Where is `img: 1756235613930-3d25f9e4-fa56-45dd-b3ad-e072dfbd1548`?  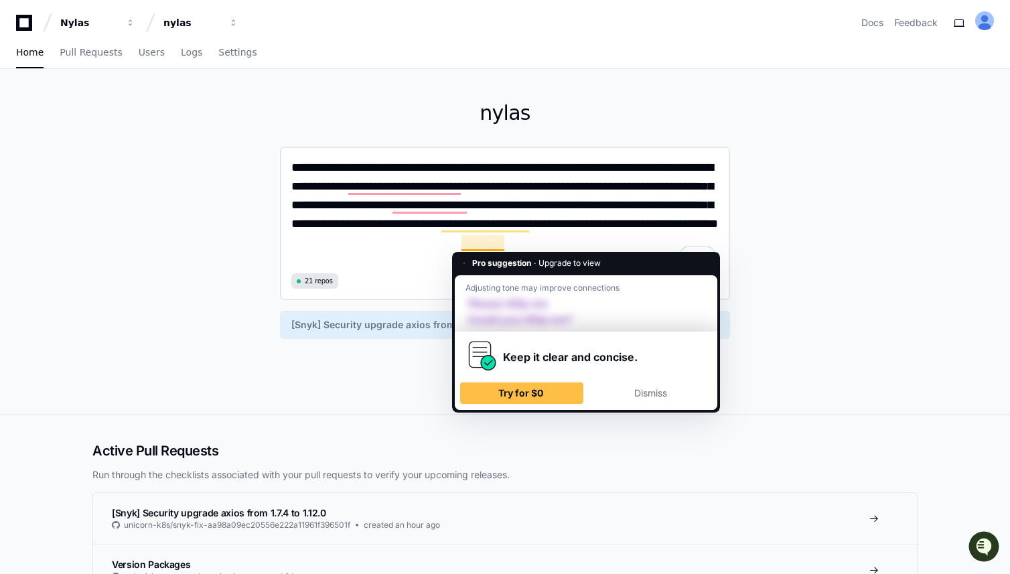
img: 1756235613930-3d25f9e4-fa56-45dd-b3ad-e072dfbd1548 is located at coordinates (25, 112).